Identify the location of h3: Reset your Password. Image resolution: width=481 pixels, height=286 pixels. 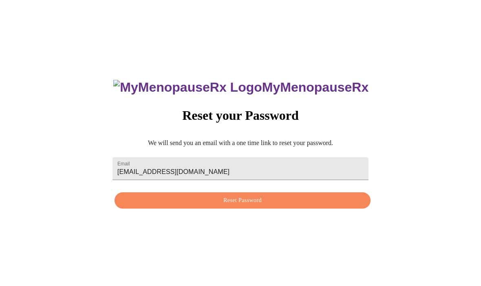
(240, 115).